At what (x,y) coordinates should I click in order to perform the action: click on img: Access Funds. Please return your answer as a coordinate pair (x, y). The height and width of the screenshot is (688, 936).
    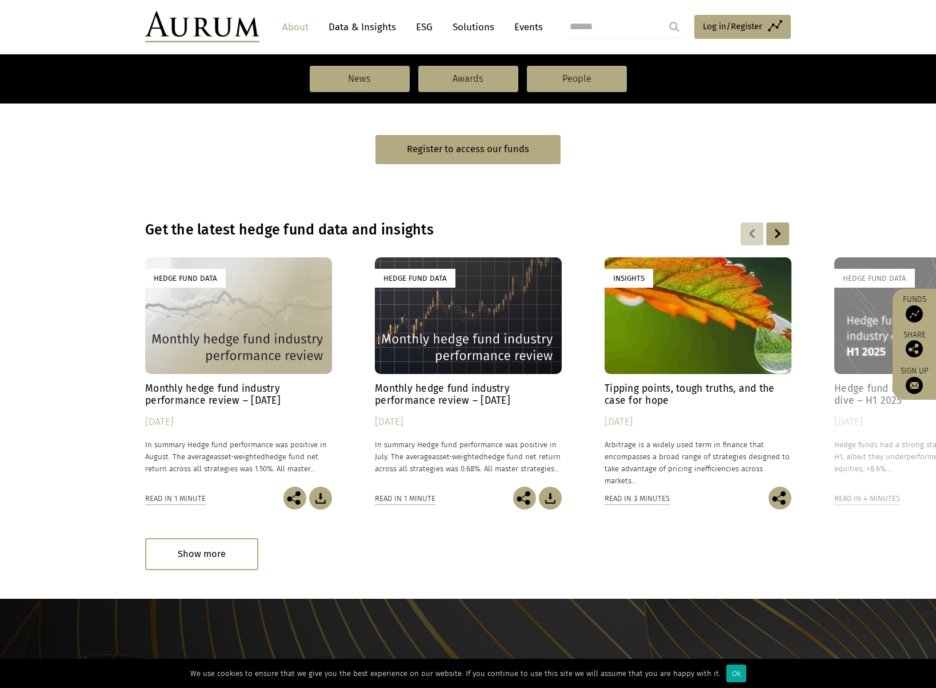
    Looking at the image, I should click on (915, 314).